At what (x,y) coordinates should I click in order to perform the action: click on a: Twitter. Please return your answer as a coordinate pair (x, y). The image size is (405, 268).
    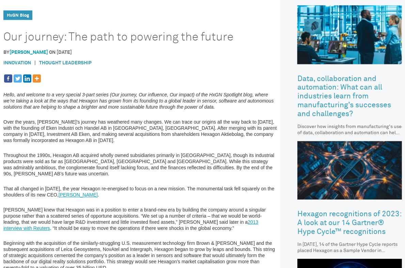
    Looking at the image, I should click on (18, 79).